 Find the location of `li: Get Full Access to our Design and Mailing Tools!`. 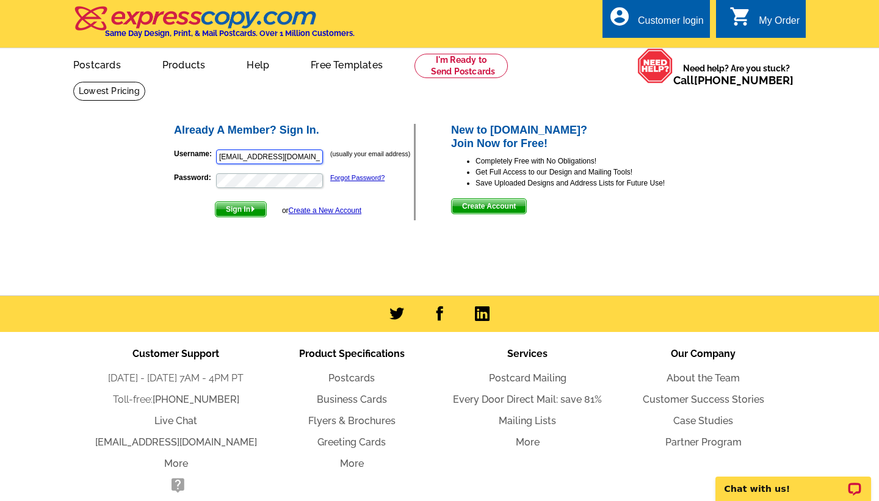

li: Get Full Access to our Design and Mailing Tools! is located at coordinates (591, 172).